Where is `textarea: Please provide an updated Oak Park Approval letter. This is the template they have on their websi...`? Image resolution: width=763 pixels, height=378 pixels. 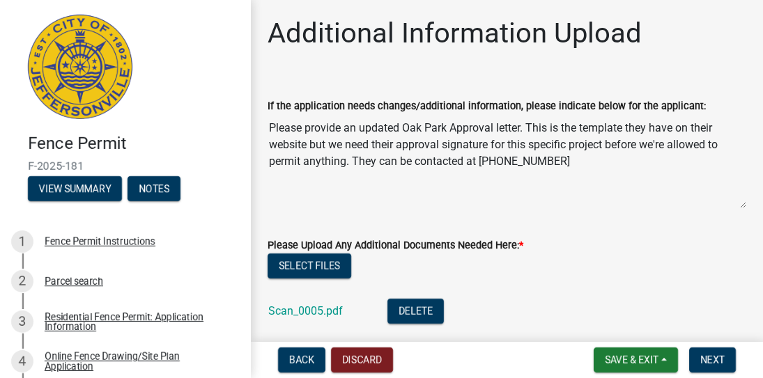 textarea: Please provide an updated Oak Park Approval letter. This is the template they have on their websi... is located at coordinates (506, 162).